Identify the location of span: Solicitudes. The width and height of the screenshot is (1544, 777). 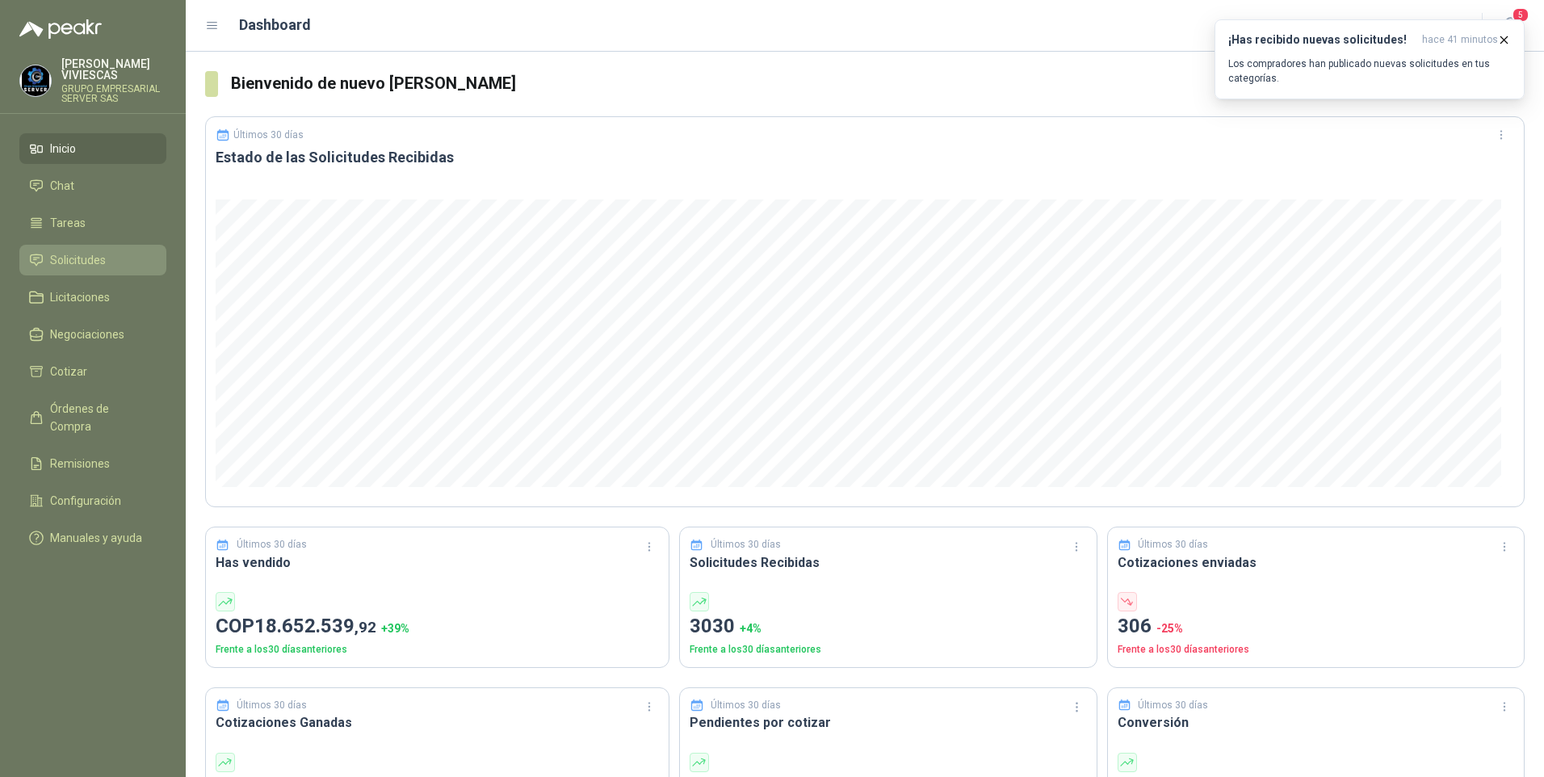
(78, 260).